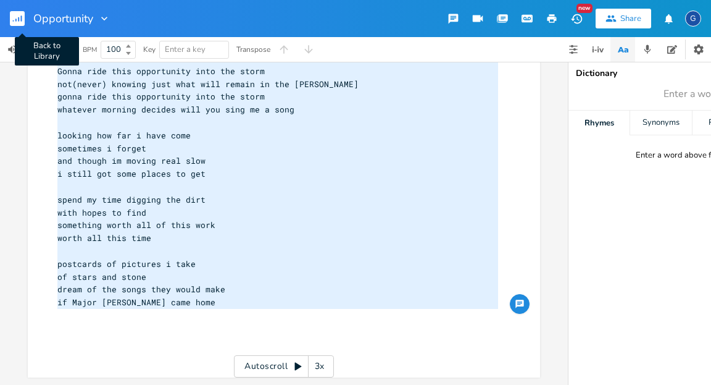  Describe the element at coordinates (599, 123) in the screenshot. I see `div: Rhymes` at that location.